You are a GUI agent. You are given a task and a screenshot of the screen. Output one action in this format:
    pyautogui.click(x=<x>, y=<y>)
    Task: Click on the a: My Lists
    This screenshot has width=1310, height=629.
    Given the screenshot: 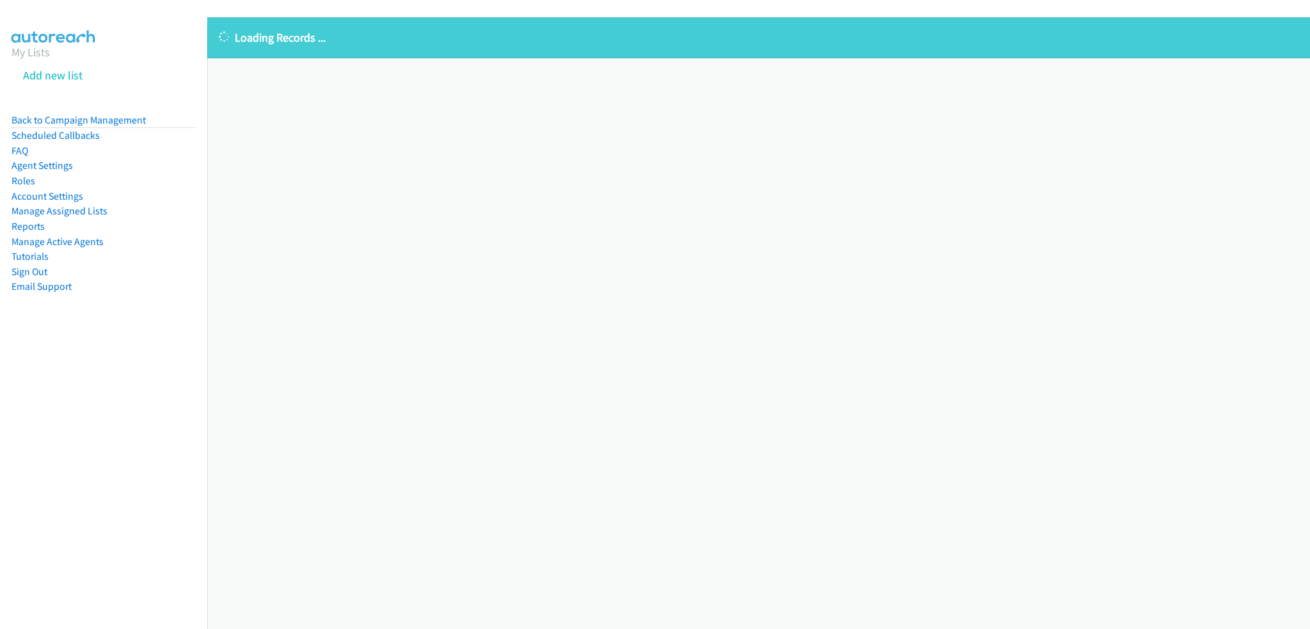 What is the action you would take?
    pyautogui.click(x=31, y=52)
    